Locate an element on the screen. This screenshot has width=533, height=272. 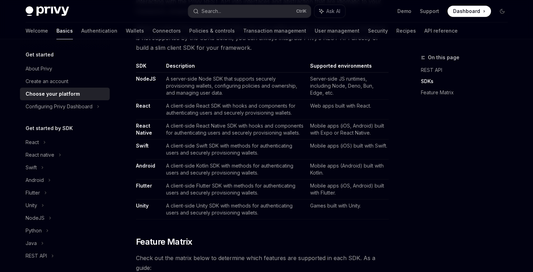
div: REST API is located at coordinates (36, 256).